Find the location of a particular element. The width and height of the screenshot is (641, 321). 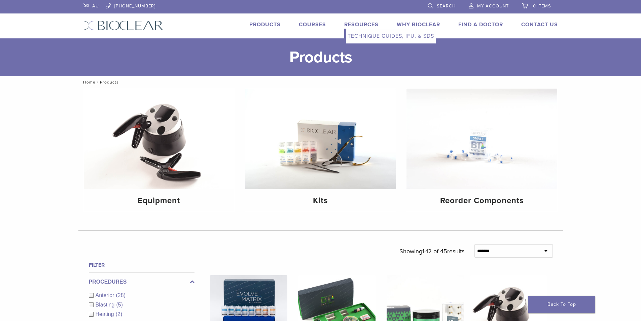

a: Home is located at coordinates (88, 82).